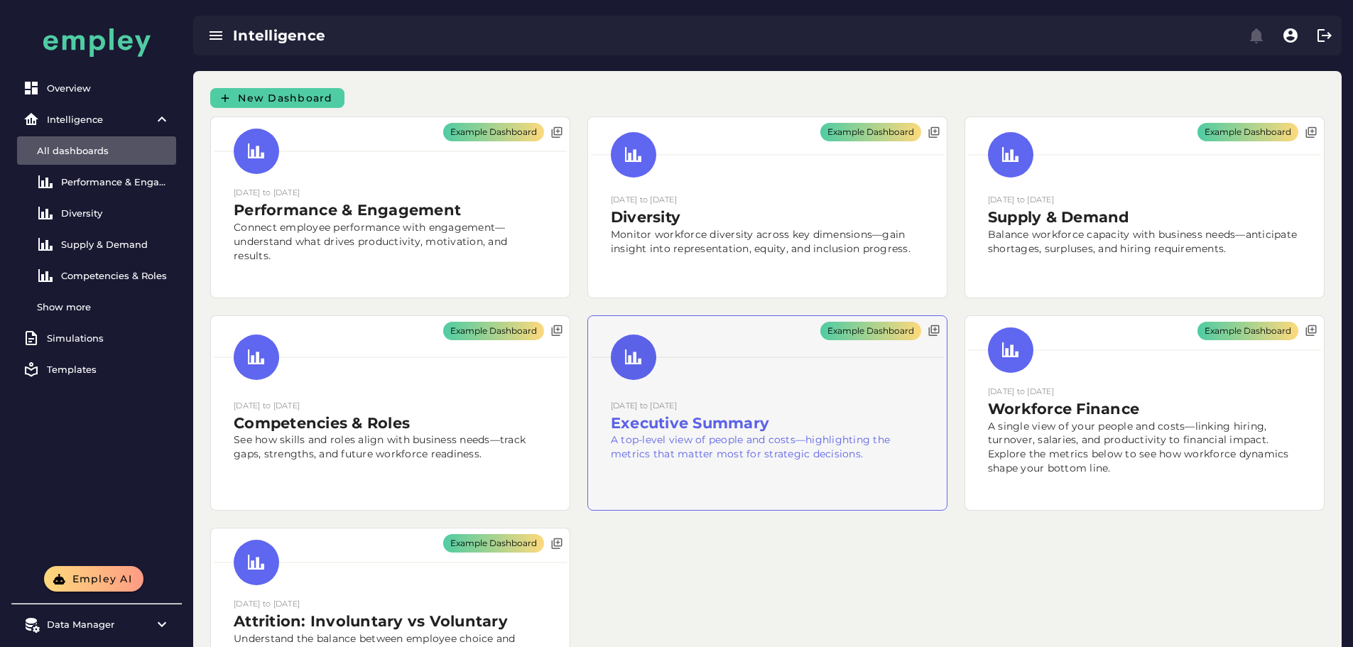  Describe the element at coordinates (94, 579) in the screenshot. I see `button: Empley AI` at that location.